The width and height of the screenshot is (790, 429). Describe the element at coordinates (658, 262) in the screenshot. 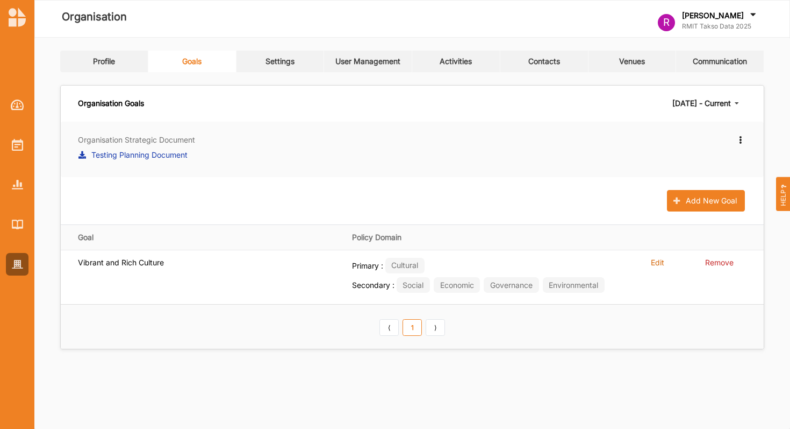

I see `label: Edit` at that location.